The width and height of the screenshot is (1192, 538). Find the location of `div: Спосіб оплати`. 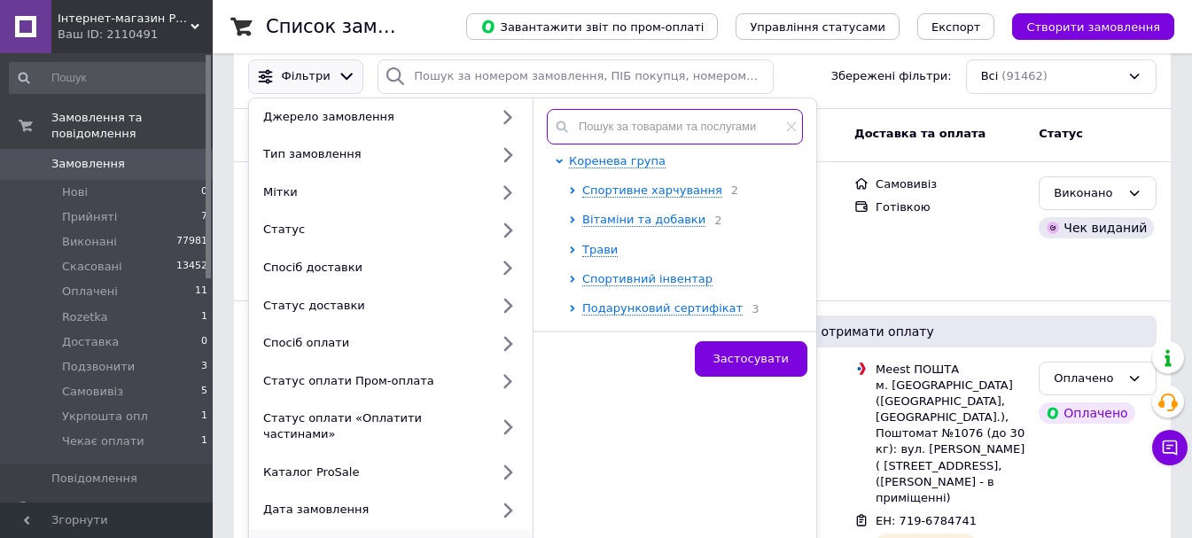

div: Спосіб оплати is located at coordinates (372, 343).